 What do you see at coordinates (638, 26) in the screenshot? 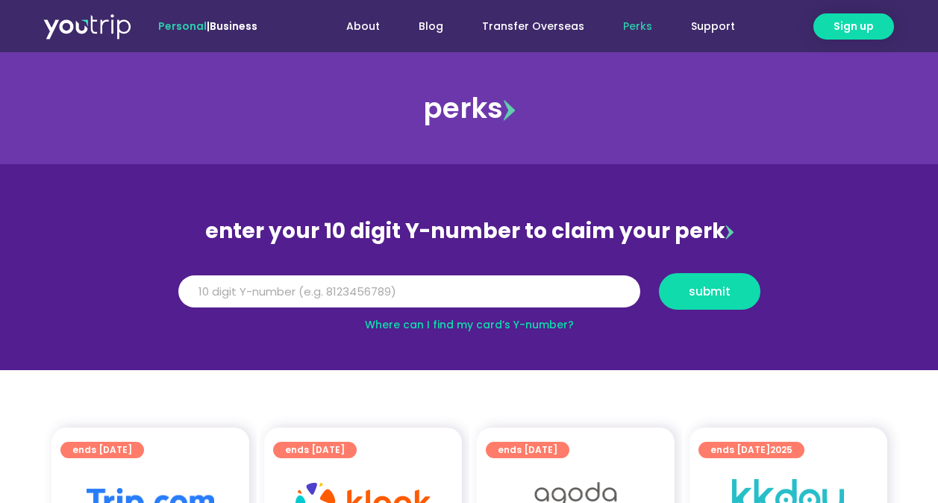
I see `a: Perks` at bounding box center [638, 26].